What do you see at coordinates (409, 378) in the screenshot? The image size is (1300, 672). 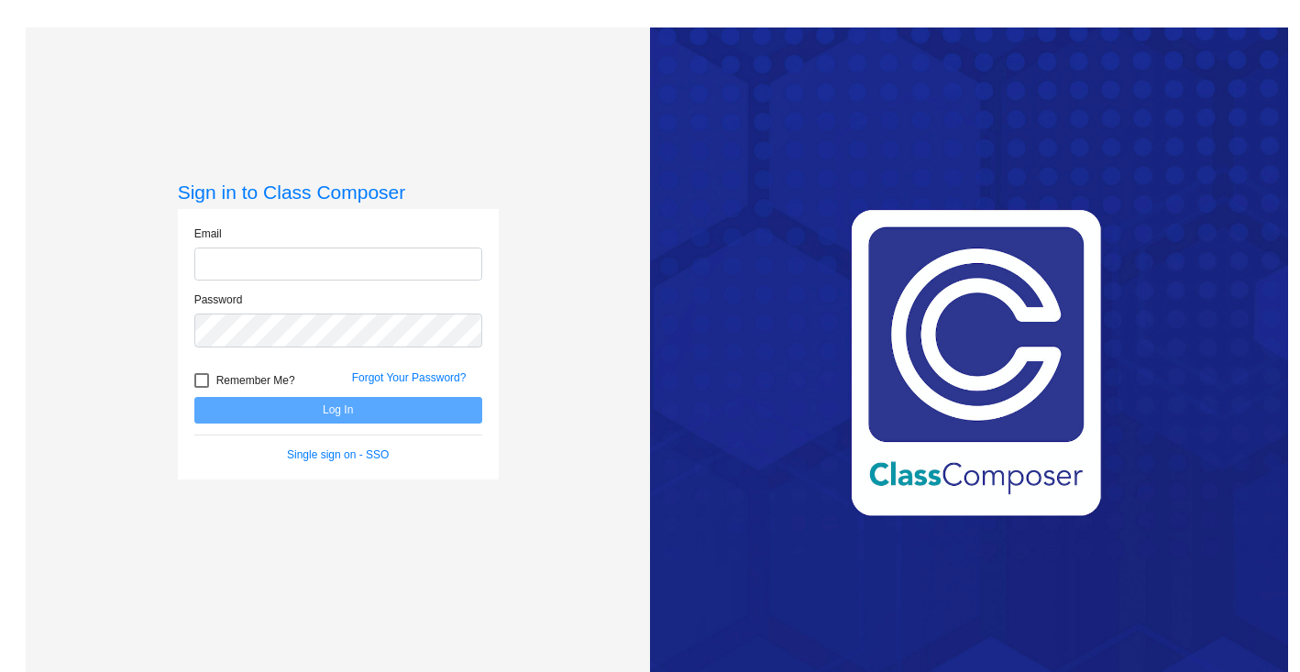 I see `a: Forgot Your Password?` at bounding box center [409, 378].